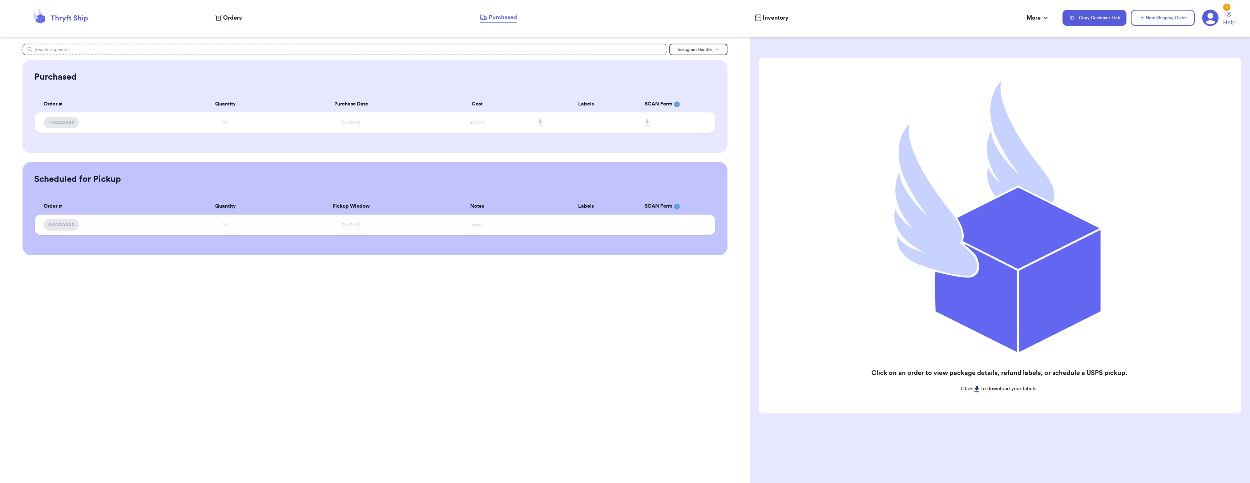 This screenshot has width=1250, height=483. What do you see at coordinates (351, 104) in the screenshot?
I see `th: Purchase Date` at bounding box center [351, 104].